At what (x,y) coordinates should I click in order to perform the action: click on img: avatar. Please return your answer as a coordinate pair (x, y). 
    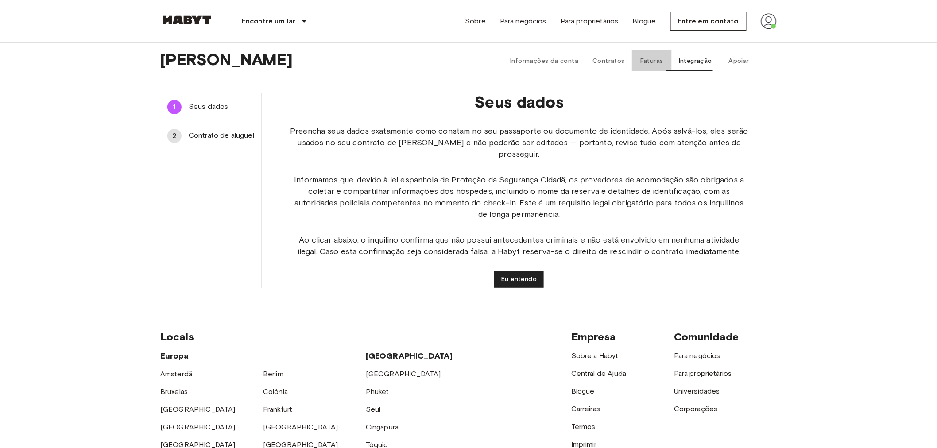
    Looking at the image, I should click on (769, 21).